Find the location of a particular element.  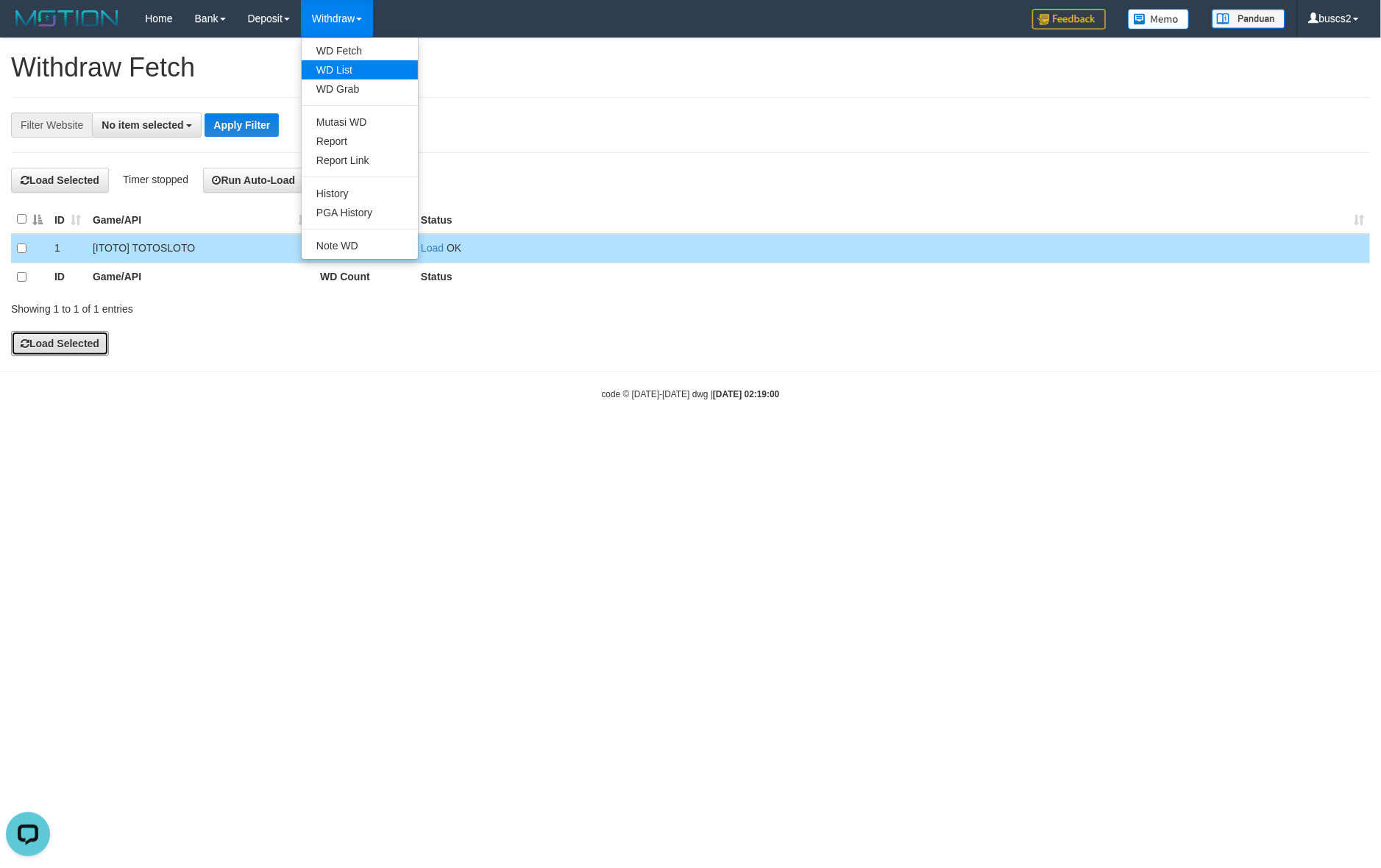

th: WD Count is located at coordinates (364, 277).